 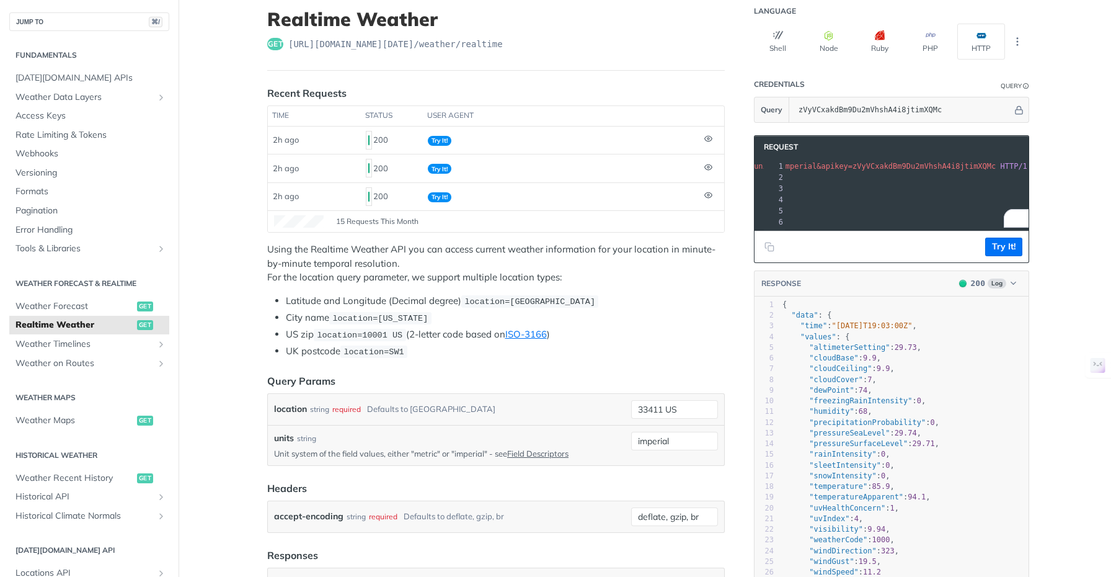 I want to click on span: "weatherCode", so click(x=838, y=539).